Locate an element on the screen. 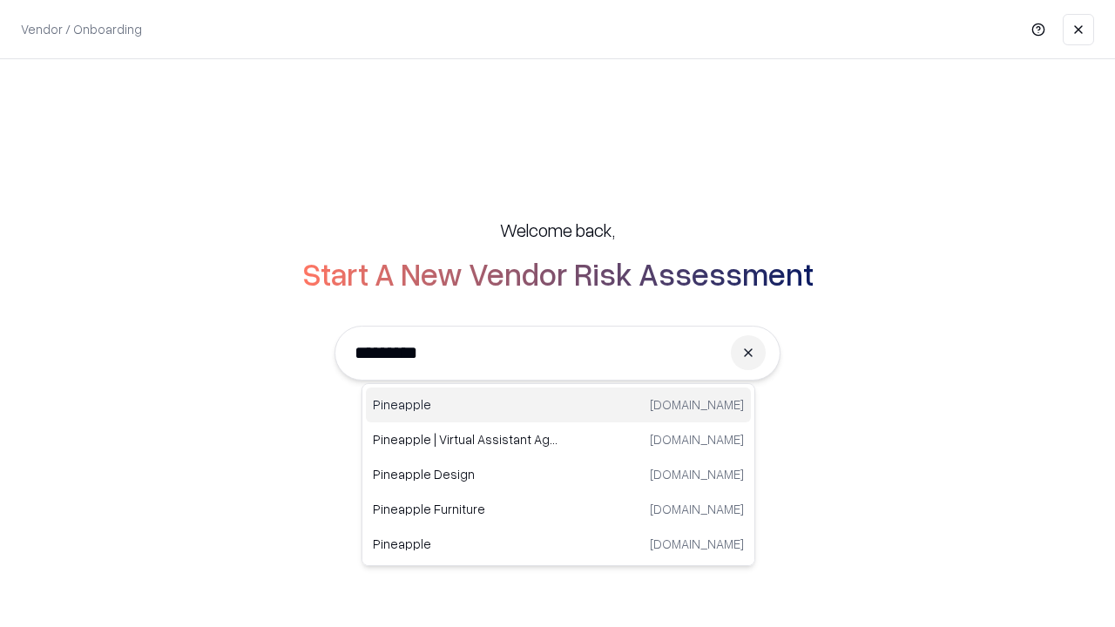 The height and width of the screenshot is (627, 1115). h2: Start A New Vendor Risk Assessment is located at coordinates (557, 273).